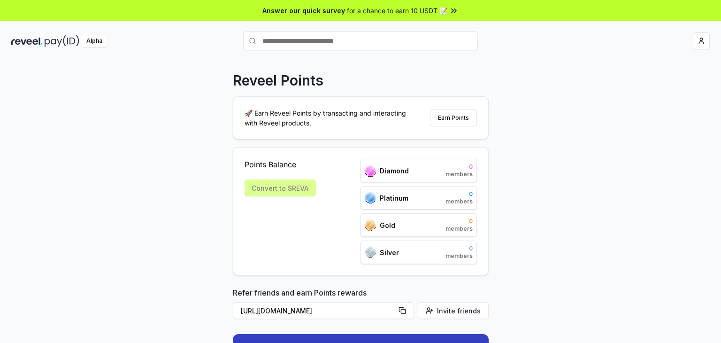  What do you see at coordinates (280, 164) in the screenshot?
I see `span: Points Balance` at bounding box center [280, 164].